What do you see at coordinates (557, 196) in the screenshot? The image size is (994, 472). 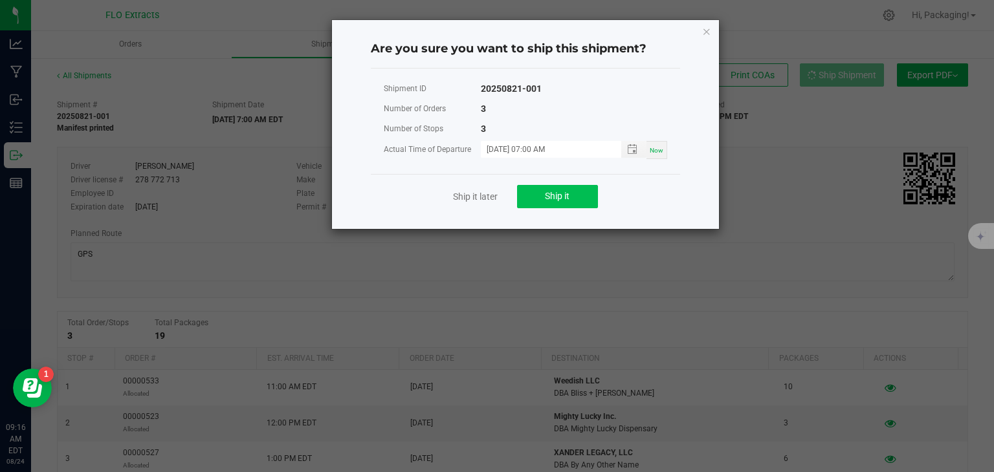 I see `span: Ship it` at bounding box center [557, 196].